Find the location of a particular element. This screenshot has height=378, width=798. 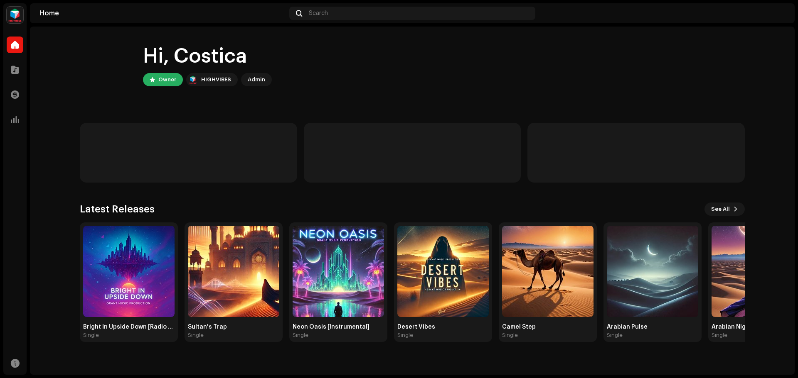

img: 9c69312f-6f6d-413c-9542-001d430229bc is located at coordinates (233, 272).